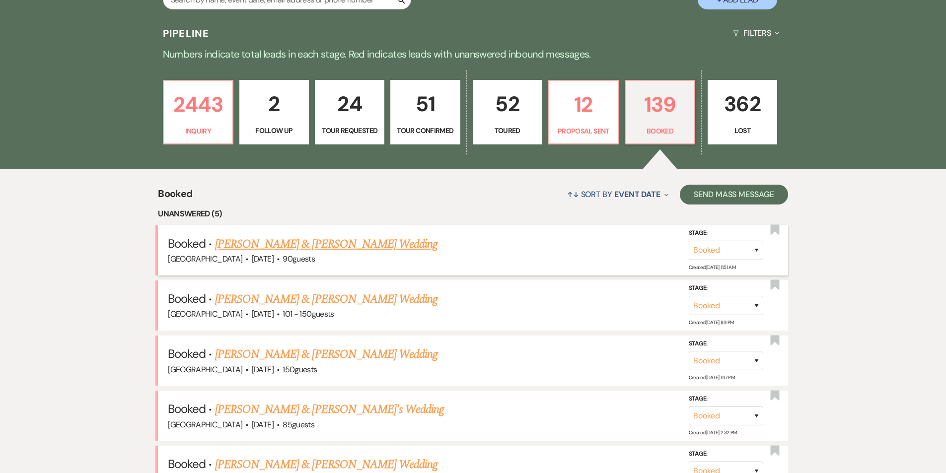  I want to click on p: Toured, so click(508, 131).